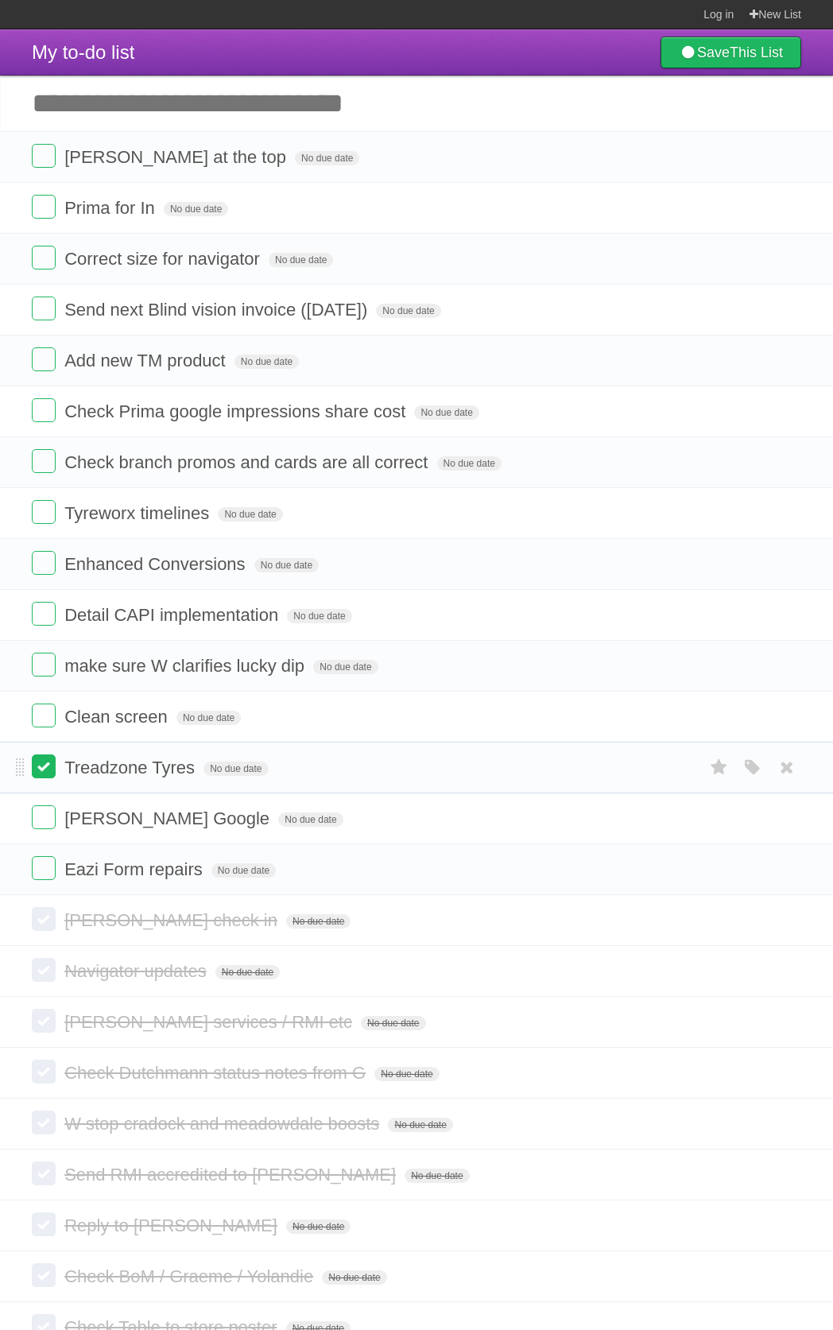 This screenshot has height=1330, width=833. I want to click on span: Correct size for navigator, so click(164, 258).